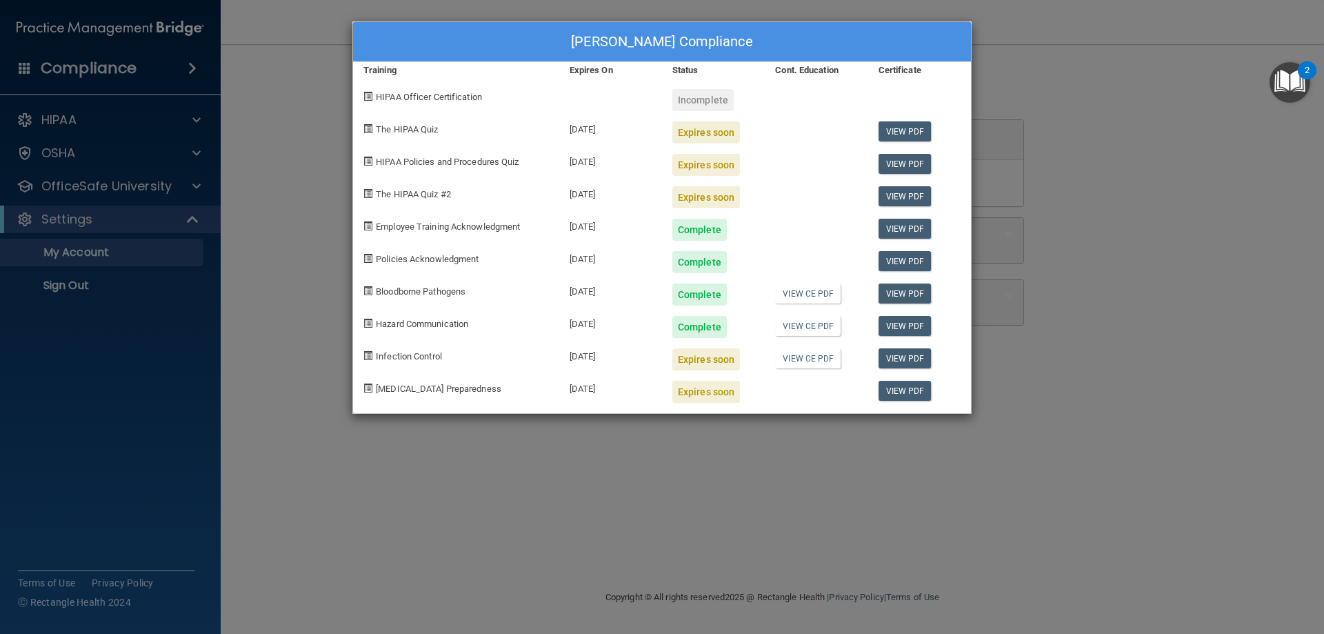 The width and height of the screenshot is (1324, 634). What do you see at coordinates (1307, 79) in the screenshot?
I see `div: 2` at bounding box center [1307, 79].